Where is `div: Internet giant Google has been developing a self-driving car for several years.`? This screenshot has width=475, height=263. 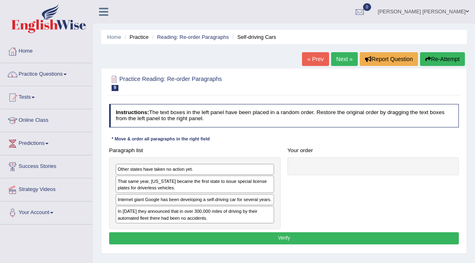
div: Internet giant Google has been developing a self-driving car for several years. is located at coordinates (195, 199).